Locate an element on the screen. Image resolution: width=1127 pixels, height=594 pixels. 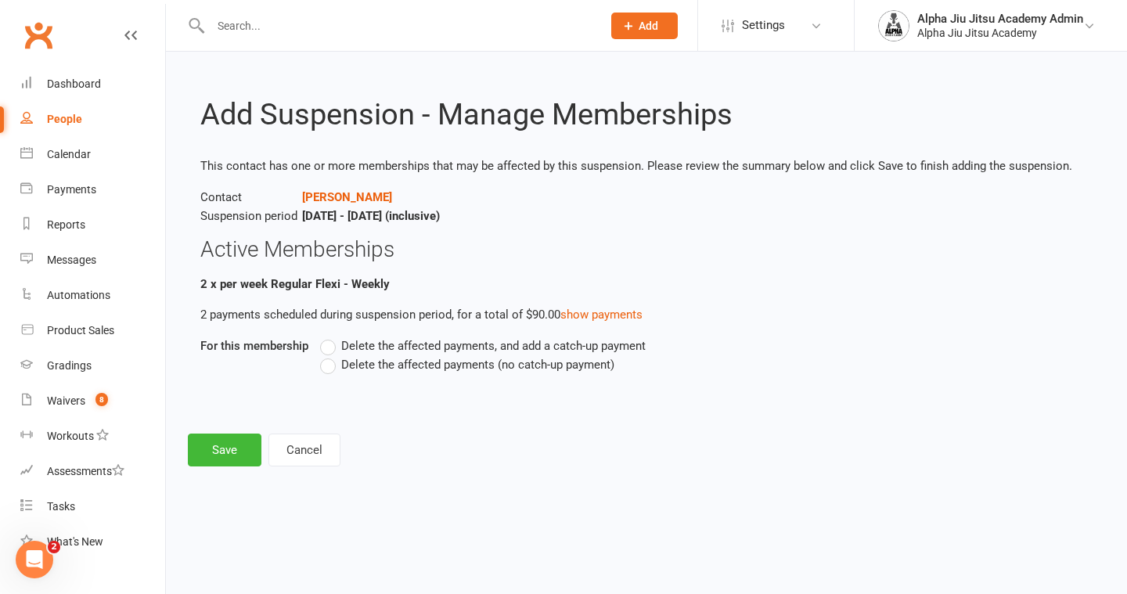
div: Waivers is located at coordinates (66, 401).